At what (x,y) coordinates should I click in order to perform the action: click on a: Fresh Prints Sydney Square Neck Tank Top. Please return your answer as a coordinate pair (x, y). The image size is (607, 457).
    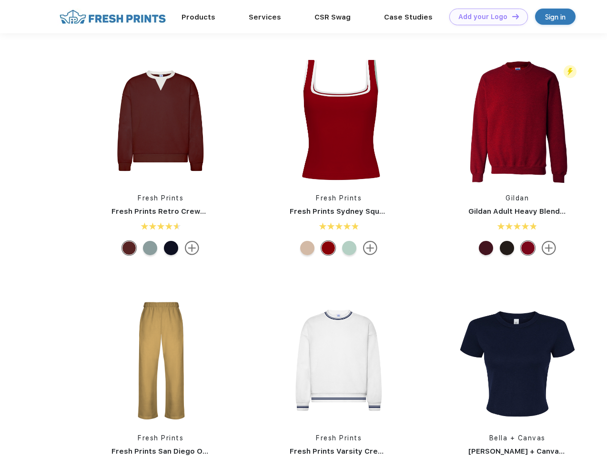
    Looking at the image, I should click on (368, 211).